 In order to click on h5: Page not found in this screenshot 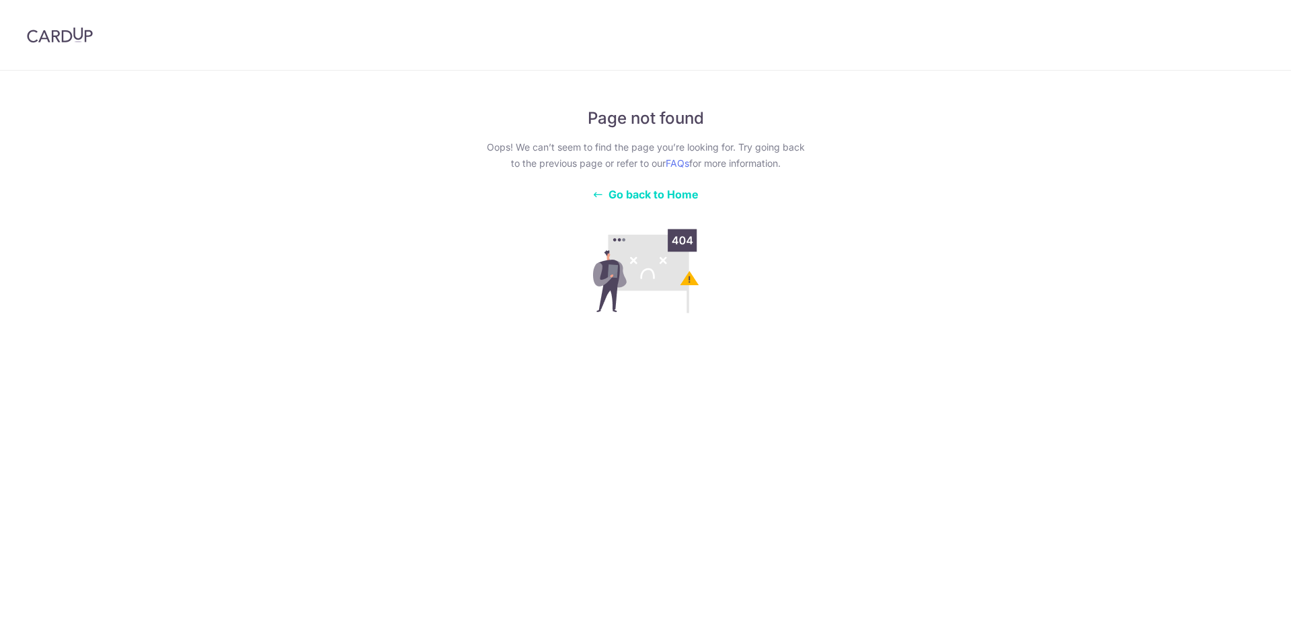, I will do `click(645, 118)`.